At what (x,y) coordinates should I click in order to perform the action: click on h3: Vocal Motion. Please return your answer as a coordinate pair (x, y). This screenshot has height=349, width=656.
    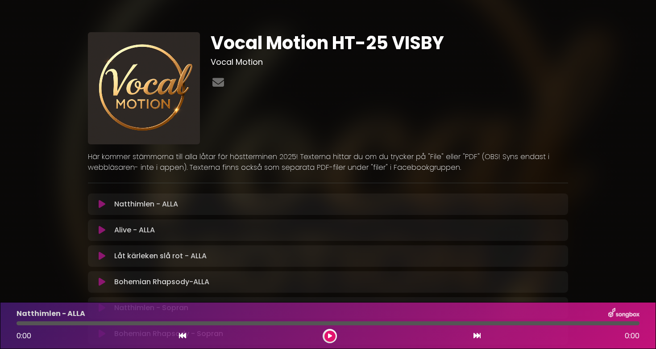
    Looking at the image, I should click on (389, 62).